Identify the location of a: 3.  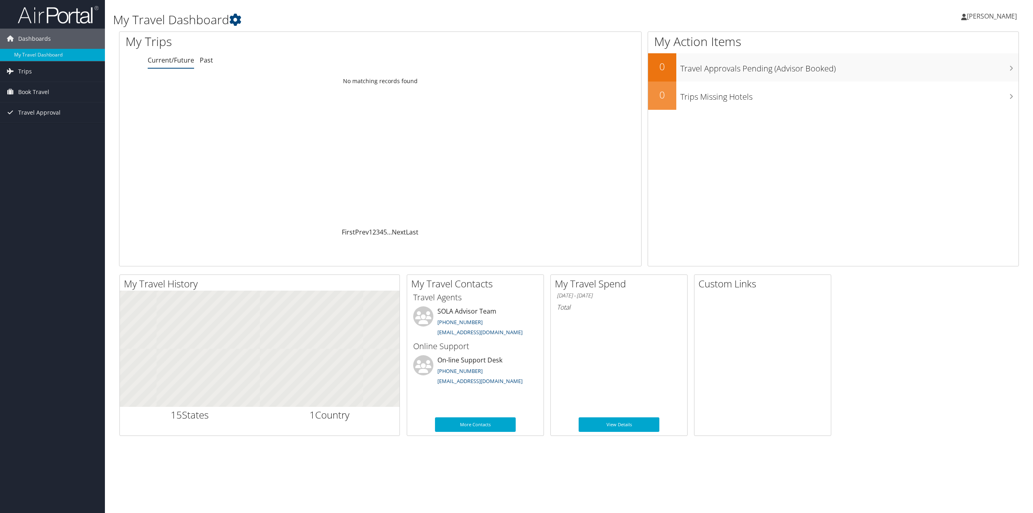
(378, 232).